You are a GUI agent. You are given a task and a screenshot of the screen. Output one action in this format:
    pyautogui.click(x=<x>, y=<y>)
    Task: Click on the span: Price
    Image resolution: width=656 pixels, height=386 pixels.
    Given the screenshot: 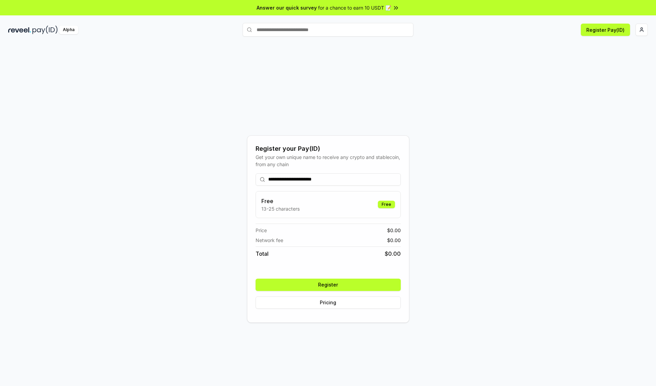 What is the action you would take?
    pyautogui.click(x=261, y=230)
    